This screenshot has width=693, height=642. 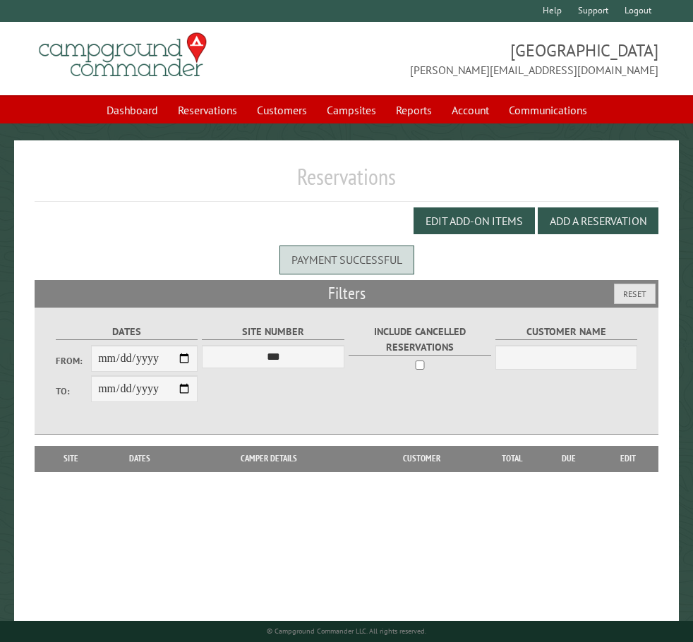 What do you see at coordinates (512, 459) in the screenshot?
I see `th: Total` at bounding box center [512, 459].